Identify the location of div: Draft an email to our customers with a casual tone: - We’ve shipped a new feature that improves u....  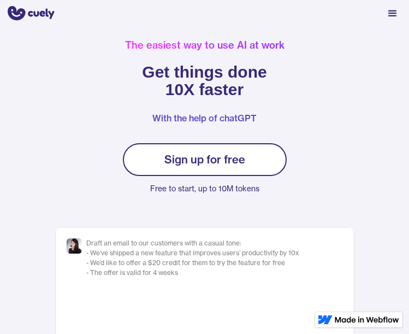
(193, 258).